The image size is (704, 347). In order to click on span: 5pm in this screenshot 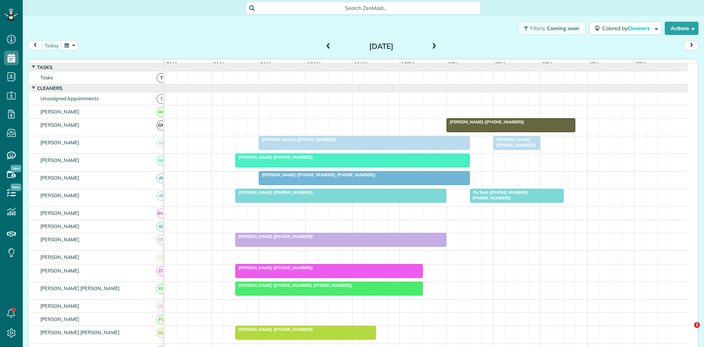, I will do `click(641, 64)`.